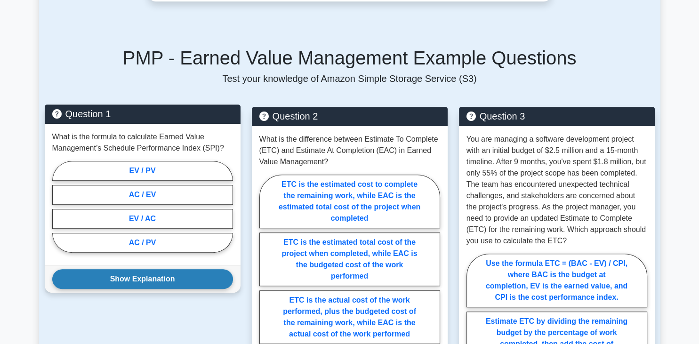  Describe the element at coordinates (350, 151) in the screenshot. I see `p: What is the difference between Estimate To Complete (ETC) and Estimate At Completion (EAC) in Ear...` at that location.